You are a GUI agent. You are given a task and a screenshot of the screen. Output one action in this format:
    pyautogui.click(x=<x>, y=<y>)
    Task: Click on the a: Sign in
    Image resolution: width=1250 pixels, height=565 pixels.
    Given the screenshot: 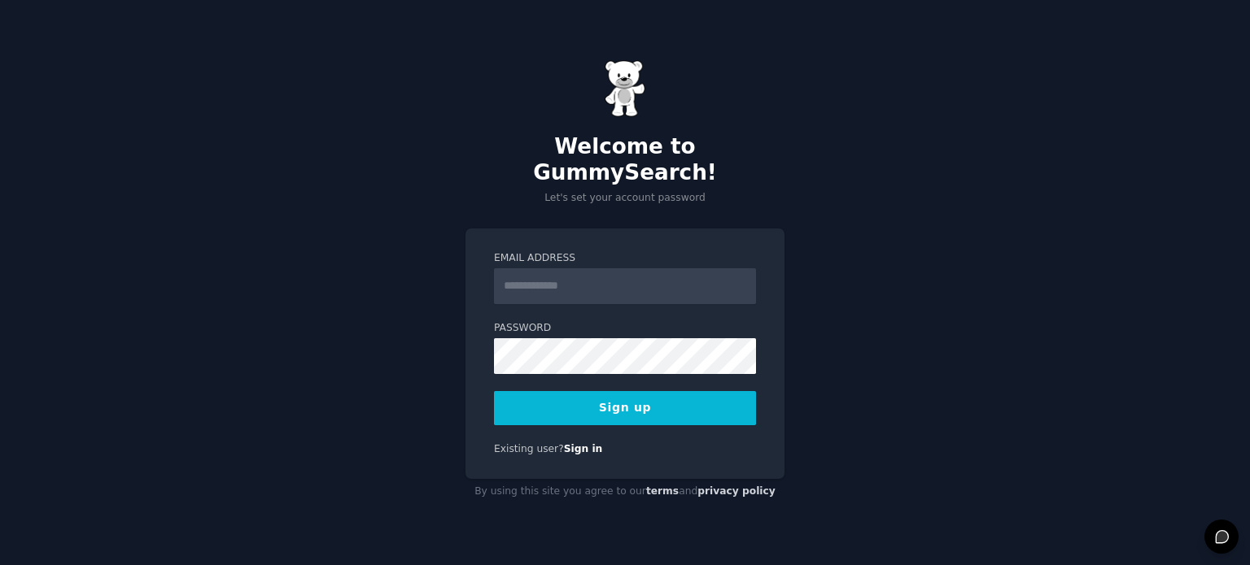 What is the action you would take?
    pyautogui.click(x=583, y=449)
    